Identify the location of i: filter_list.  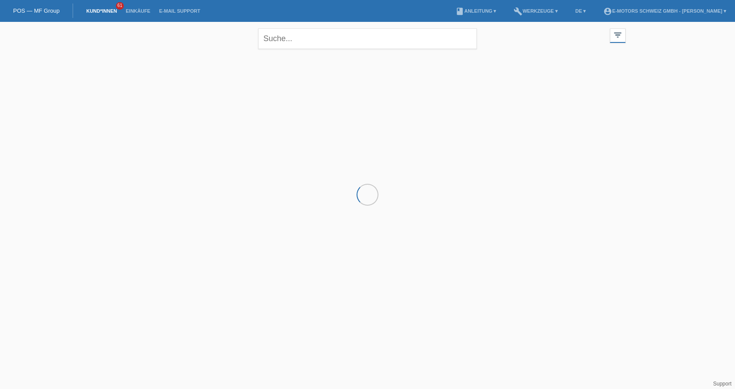
(618, 35).